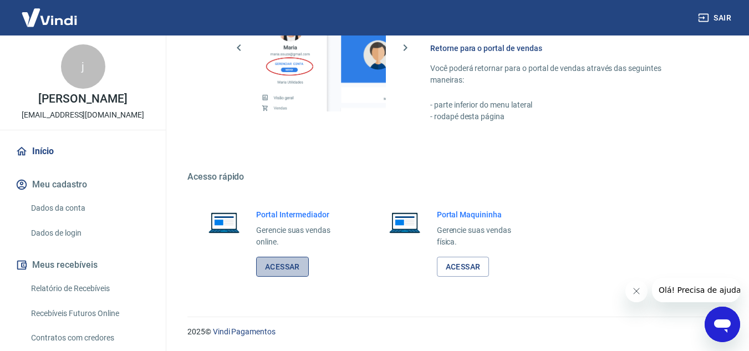 Image resolution: width=749 pixels, height=351 pixels. I want to click on h5: Acesso rápido, so click(455, 177).